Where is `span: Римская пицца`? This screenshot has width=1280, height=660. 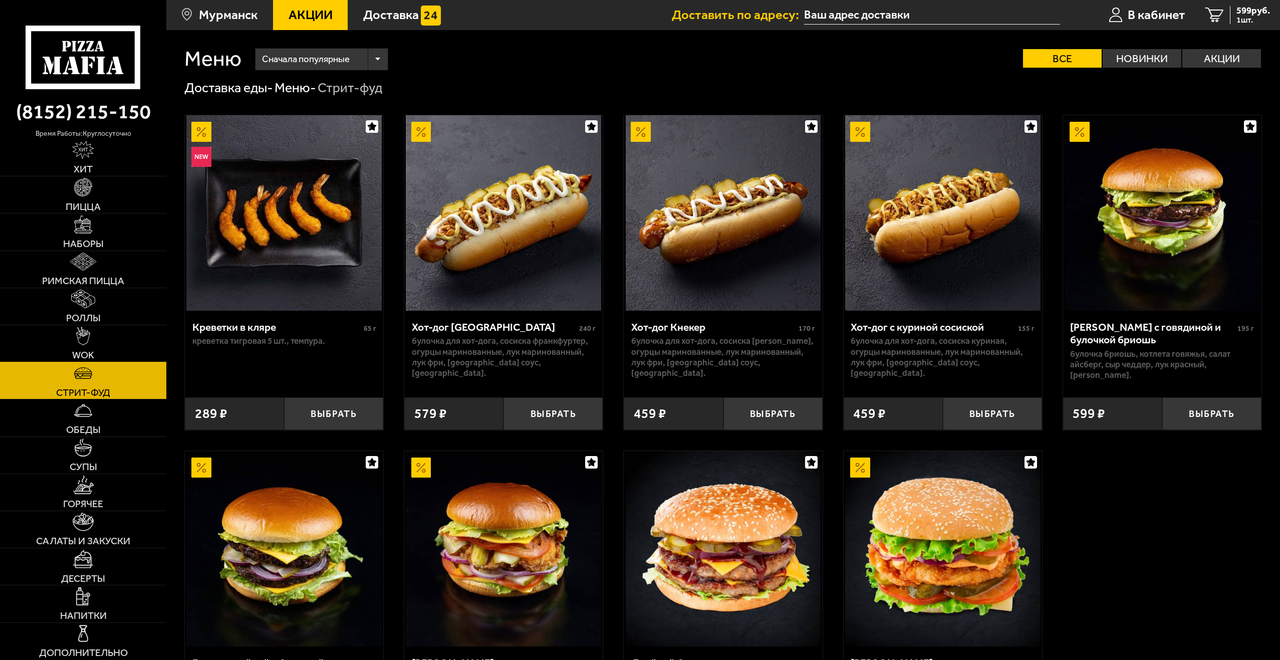
span: Римская пицца is located at coordinates (83, 281).